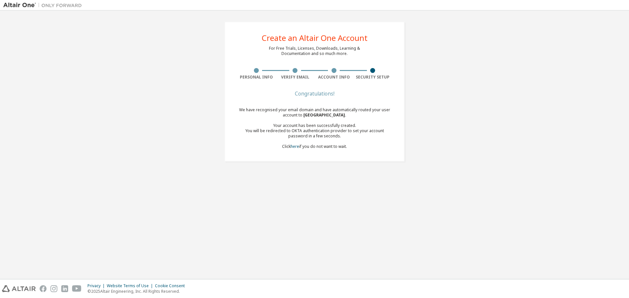 The height and width of the screenshot is (298, 629). Describe the element at coordinates (314, 38) in the screenshot. I see `div: Create an Altair One Account` at that location.